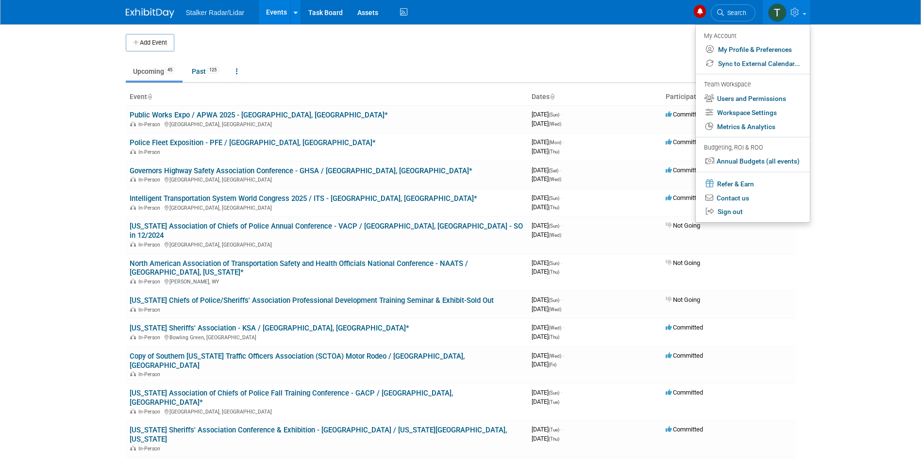  Describe the element at coordinates (554, 430) in the screenshot. I see `span: (Tue)` at that location.